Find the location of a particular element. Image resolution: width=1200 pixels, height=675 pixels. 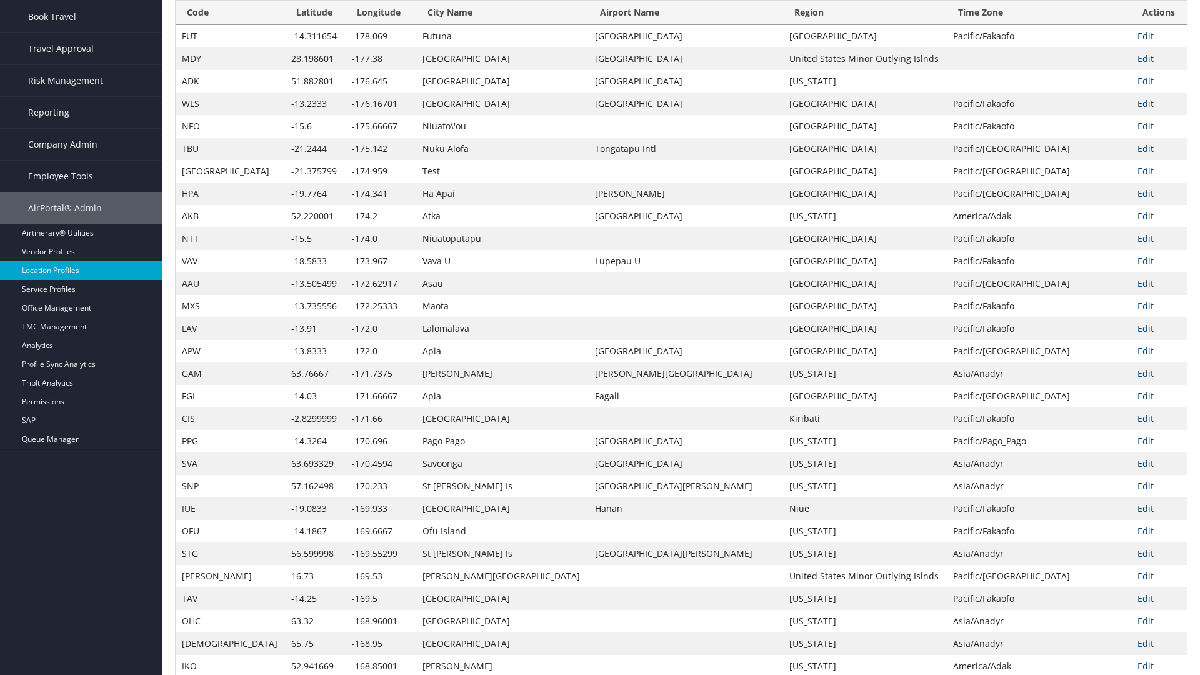

td: -178.069 is located at coordinates (381, 36).